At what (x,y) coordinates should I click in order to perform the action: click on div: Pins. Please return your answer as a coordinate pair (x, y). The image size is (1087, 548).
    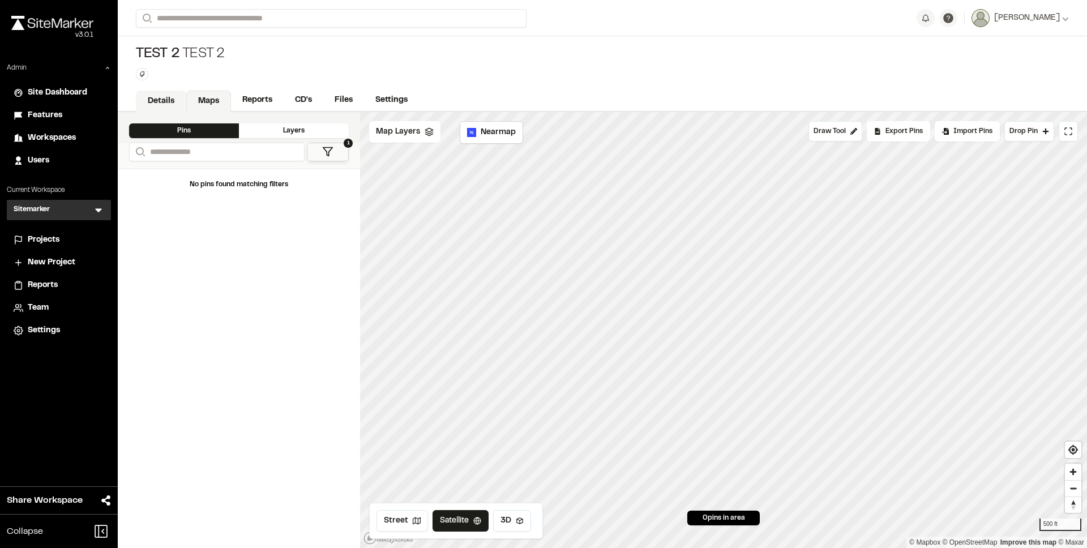
    Looking at the image, I should click on (184, 131).